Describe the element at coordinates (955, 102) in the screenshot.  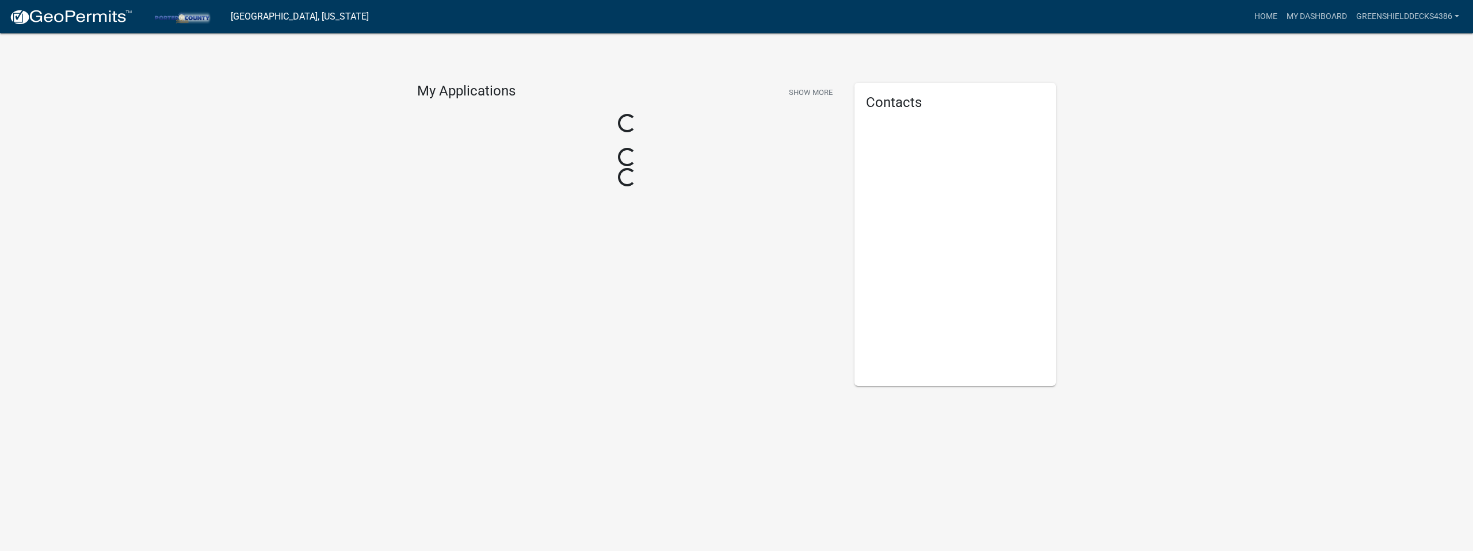
I see `h5: Contacts` at that location.